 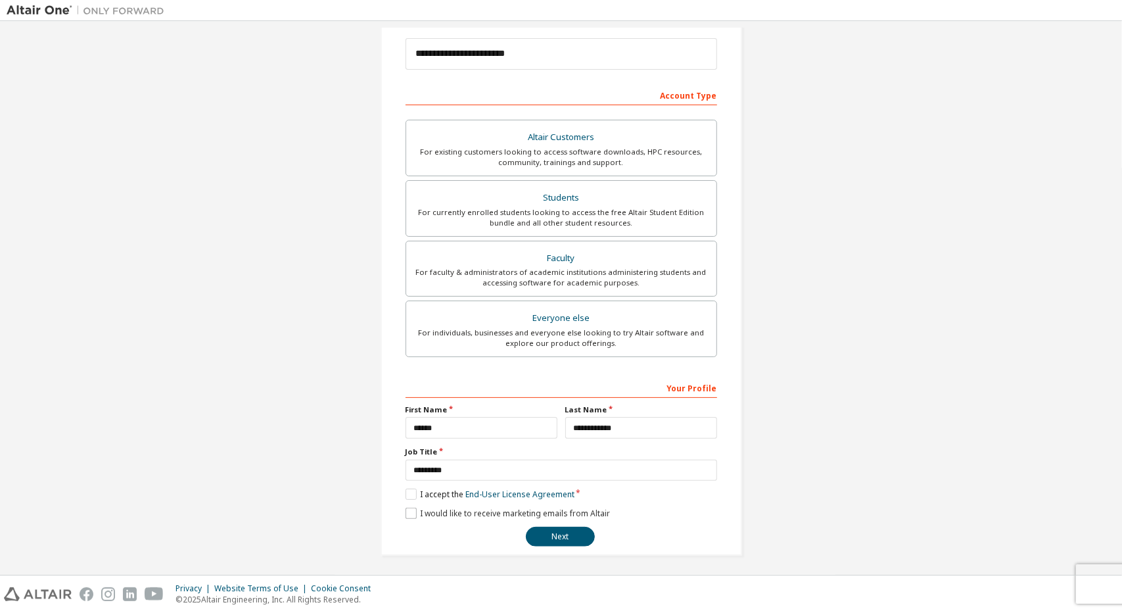 What do you see at coordinates (129, 593) in the screenshot?
I see `img: linkedin.svg` at bounding box center [129, 593].